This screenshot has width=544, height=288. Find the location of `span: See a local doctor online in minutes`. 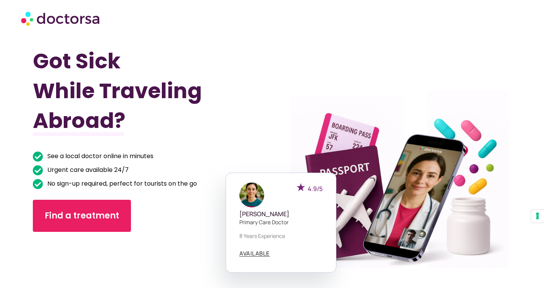

span: See a local doctor online in minutes is located at coordinates (99, 156).